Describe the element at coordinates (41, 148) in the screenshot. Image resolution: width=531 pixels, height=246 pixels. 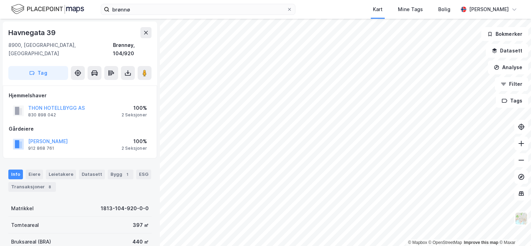
I see `div: 912 868 761` at that location.